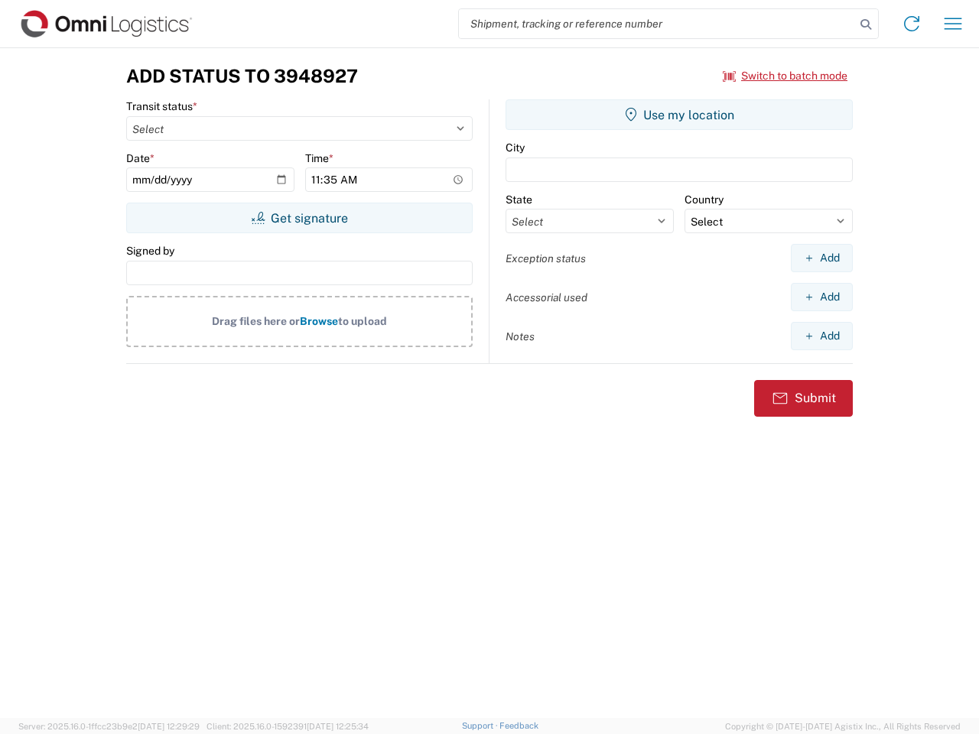 Image resolution: width=979 pixels, height=734 pixels. What do you see at coordinates (362, 321) in the screenshot?
I see `span: to upload` at bounding box center [362, 321].